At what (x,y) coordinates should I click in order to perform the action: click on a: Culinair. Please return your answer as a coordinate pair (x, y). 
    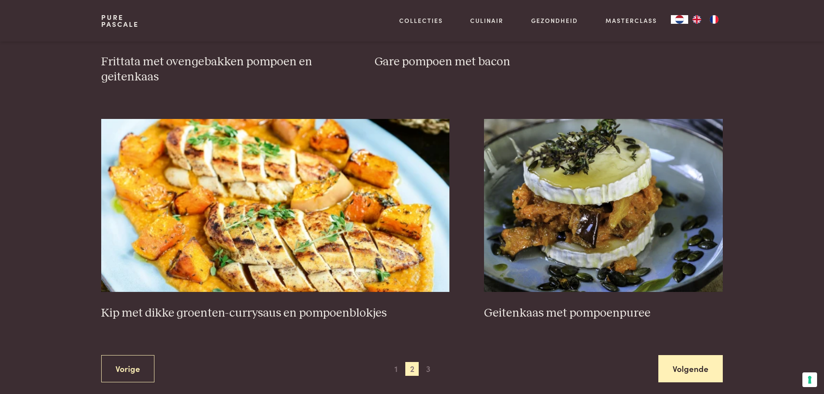
    Looking at the image, I should click on (487, 20).